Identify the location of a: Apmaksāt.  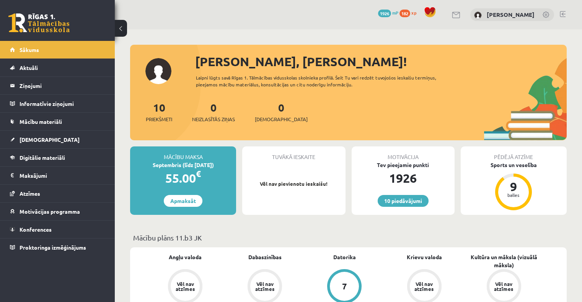
(183, 201).